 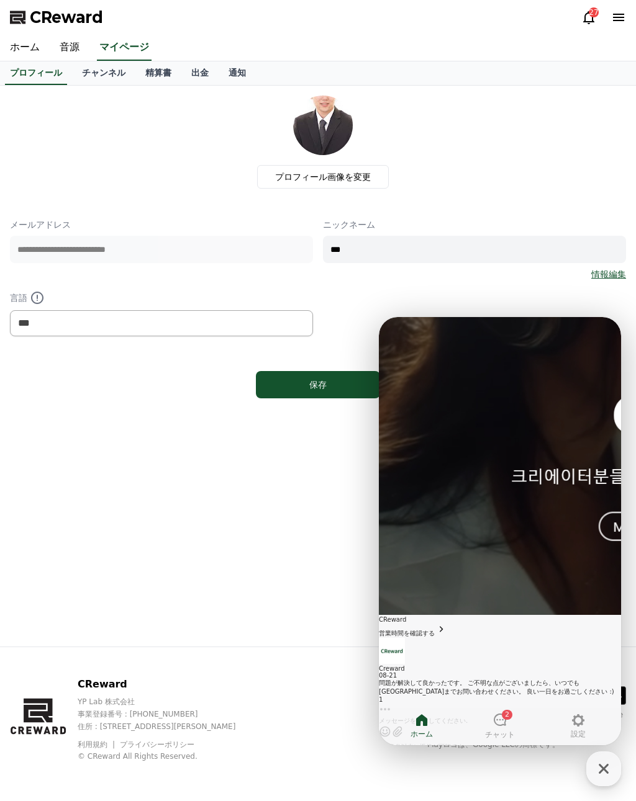 I want to click on a: 情報編集, so click(x=608, y=274).